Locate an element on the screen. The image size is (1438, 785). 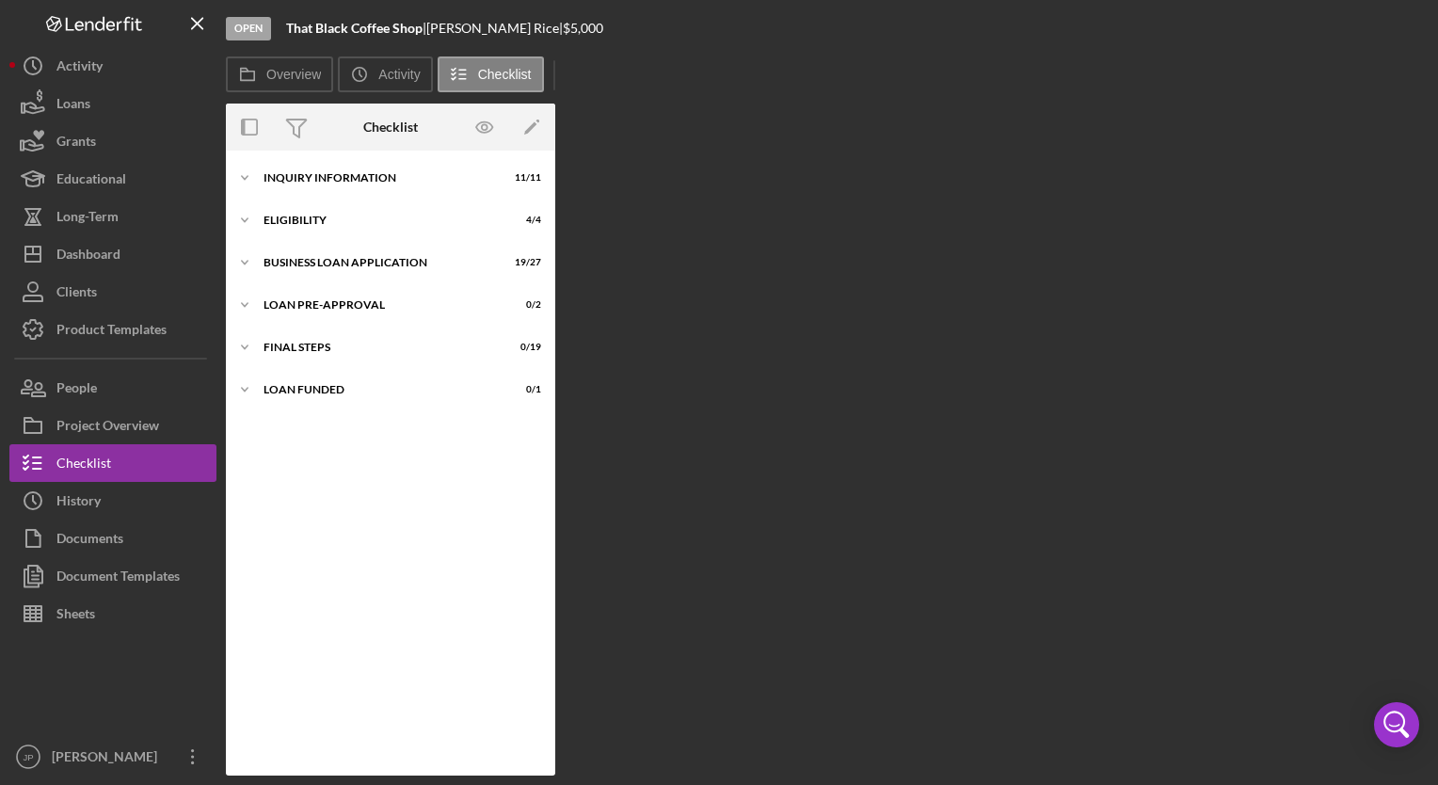
div: Open Intercom Messenger is located at coordinates (1396, 724).